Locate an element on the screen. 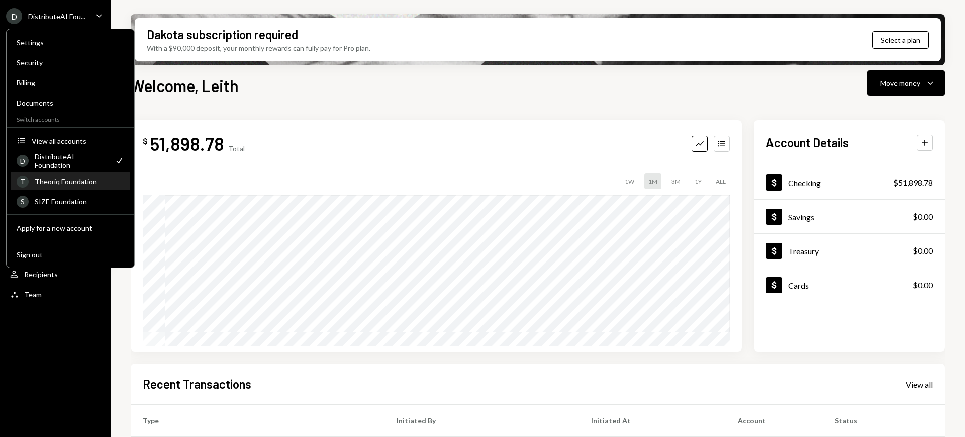 The image size is (965, 437). div: With a $90,000 deposit, your monthly rewards can fully pay for Pro plan. is located at coordinates (258, 48).